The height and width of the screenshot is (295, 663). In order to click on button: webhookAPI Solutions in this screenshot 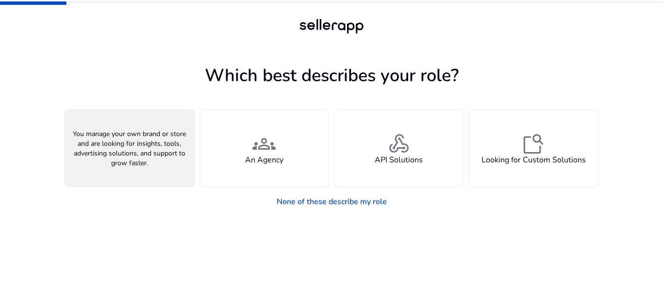, I will do `click(399, 148)`.